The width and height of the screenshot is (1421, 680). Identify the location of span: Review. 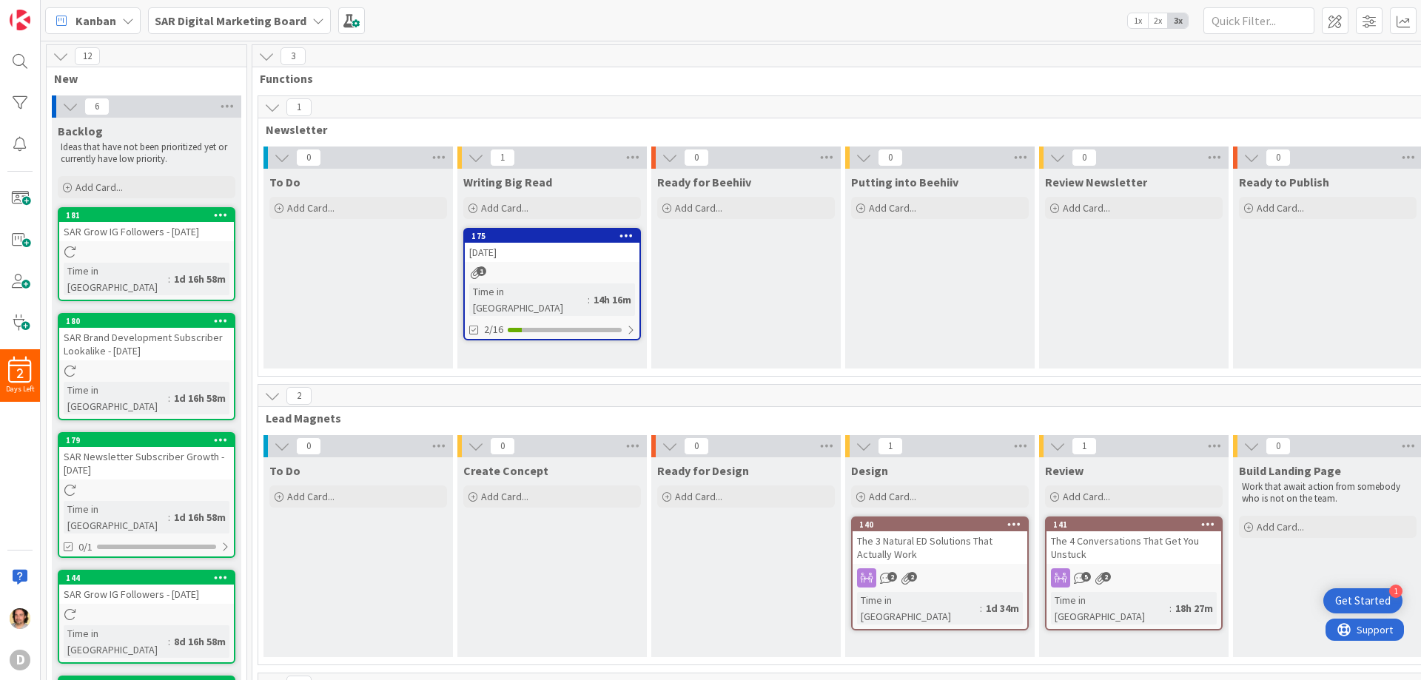
(1064, 471).